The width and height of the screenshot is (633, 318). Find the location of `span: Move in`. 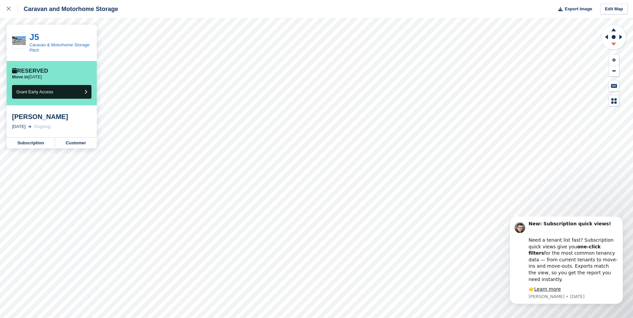

span: Move in is located at coordinates (20, 77).